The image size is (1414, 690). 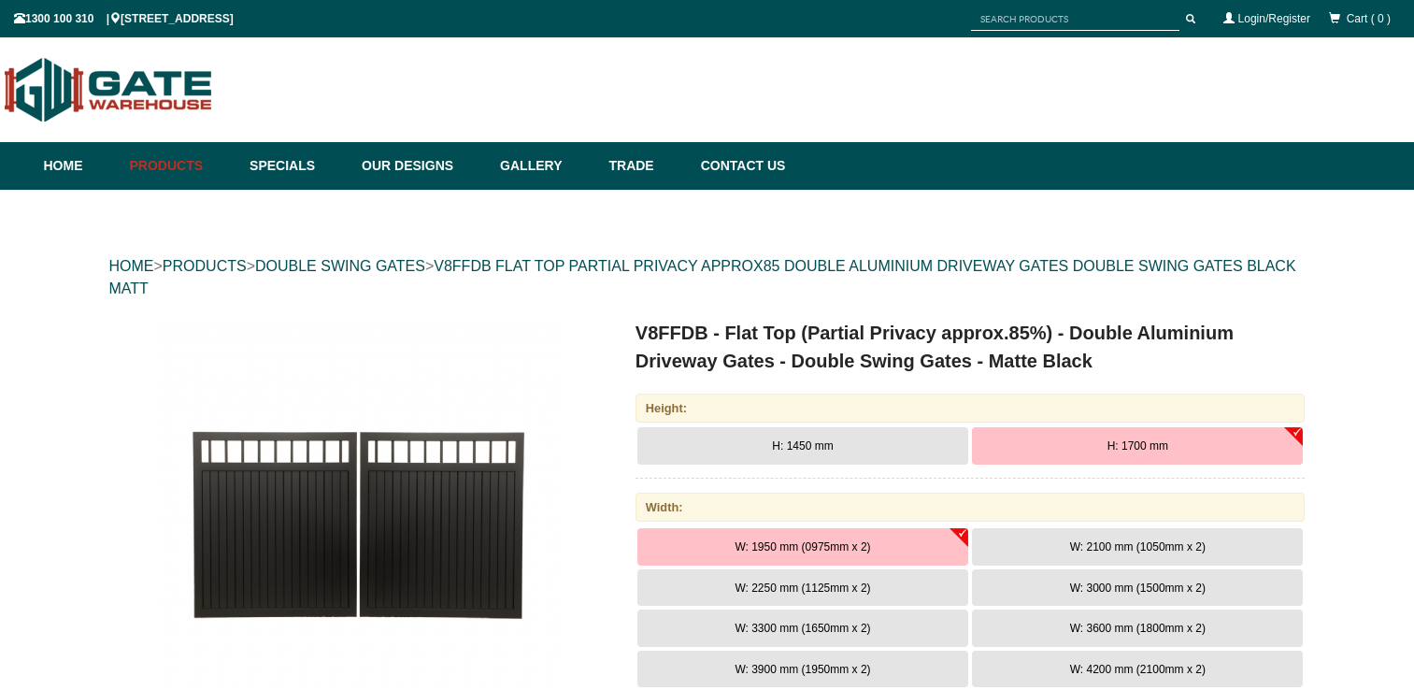 I want to click on button: H: 1700 mm, so click(x=1137, y=446).